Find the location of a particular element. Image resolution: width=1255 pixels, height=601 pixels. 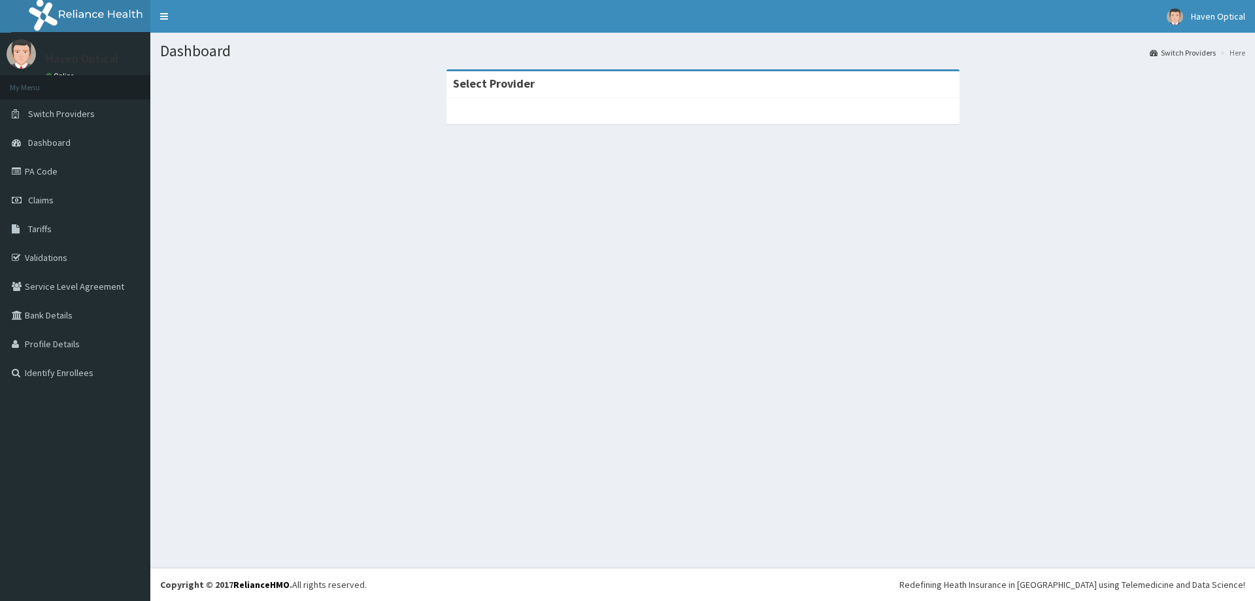

p: Haven Optical is located at coordinates (82, 59).